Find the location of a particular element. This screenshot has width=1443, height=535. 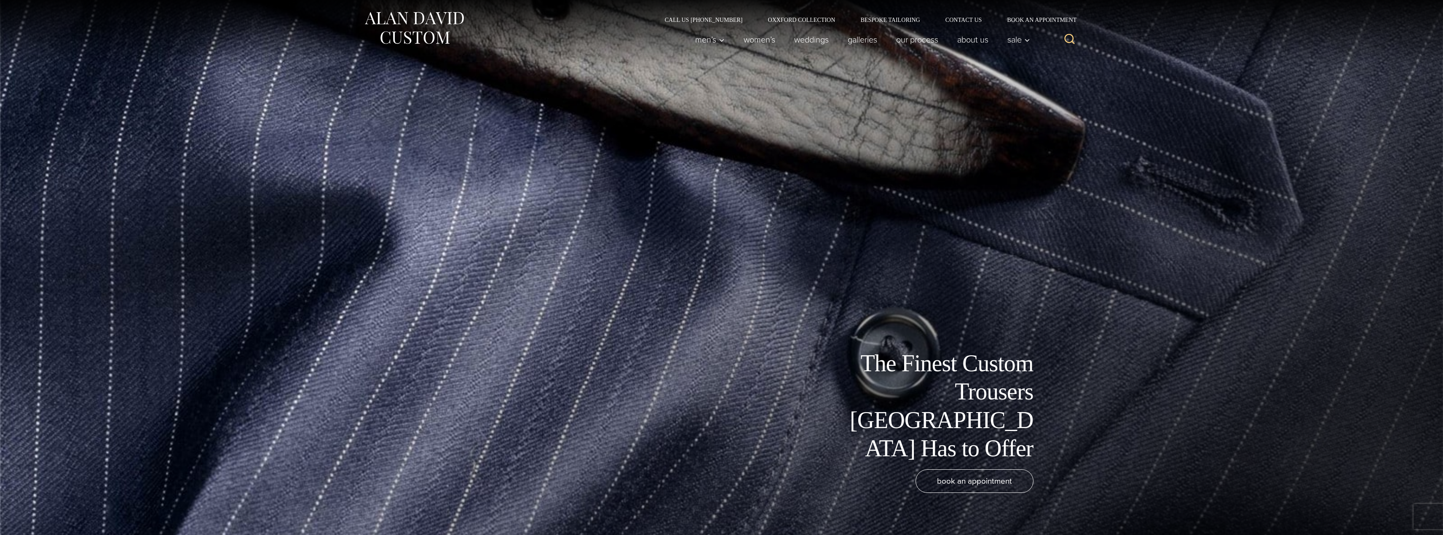

a: book an appointment is located at coordinates (974, 481).